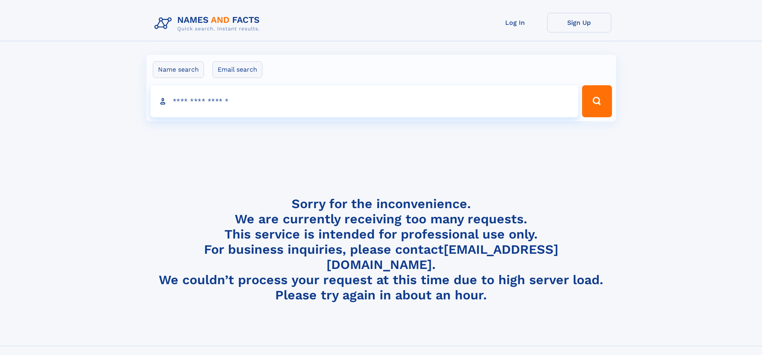  Describe the element at coordinates (597, 101) in the screenshot. I see `button: Search Button` at that location.